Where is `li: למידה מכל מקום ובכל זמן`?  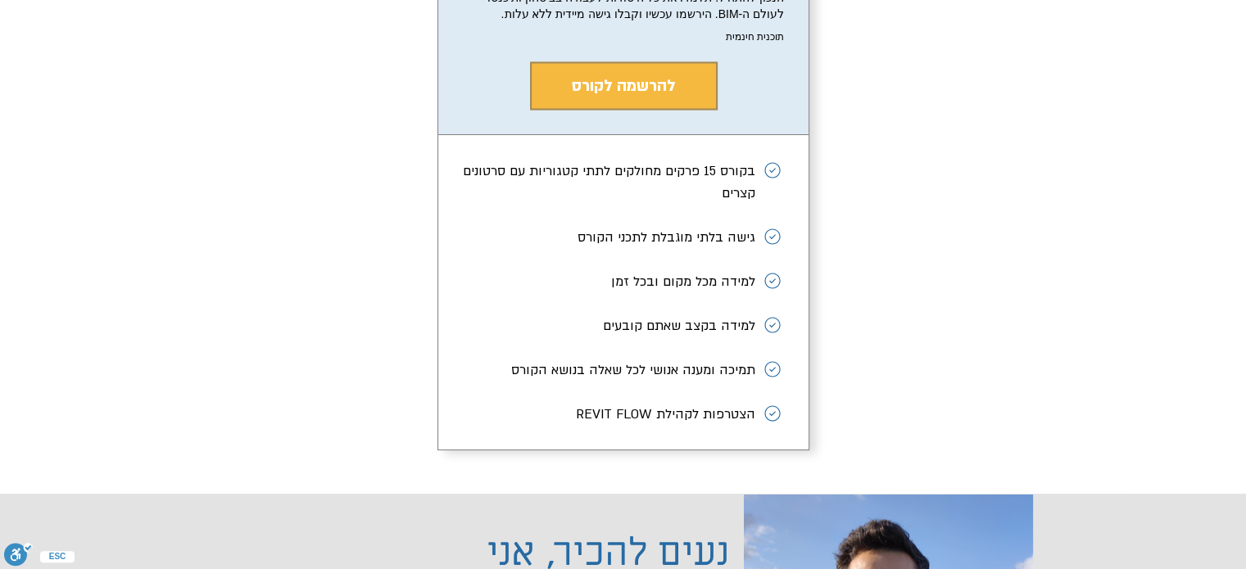 li: למידה מכל מקום ובכל זמן is located at coordinates (623, 282).